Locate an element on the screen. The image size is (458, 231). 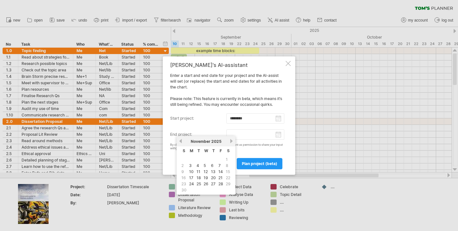
a: 3 is located at coordinates (190, 165).